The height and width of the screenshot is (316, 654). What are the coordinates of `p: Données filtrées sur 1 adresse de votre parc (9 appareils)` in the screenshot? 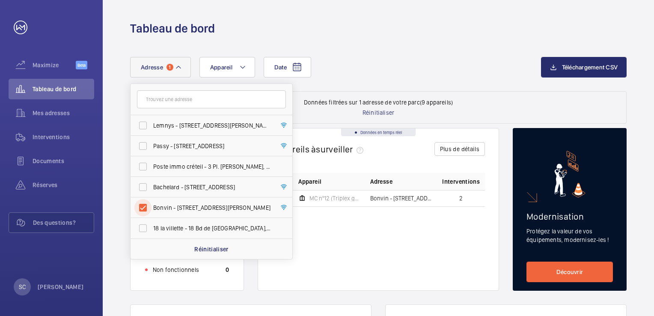 It's located at (378, 102).